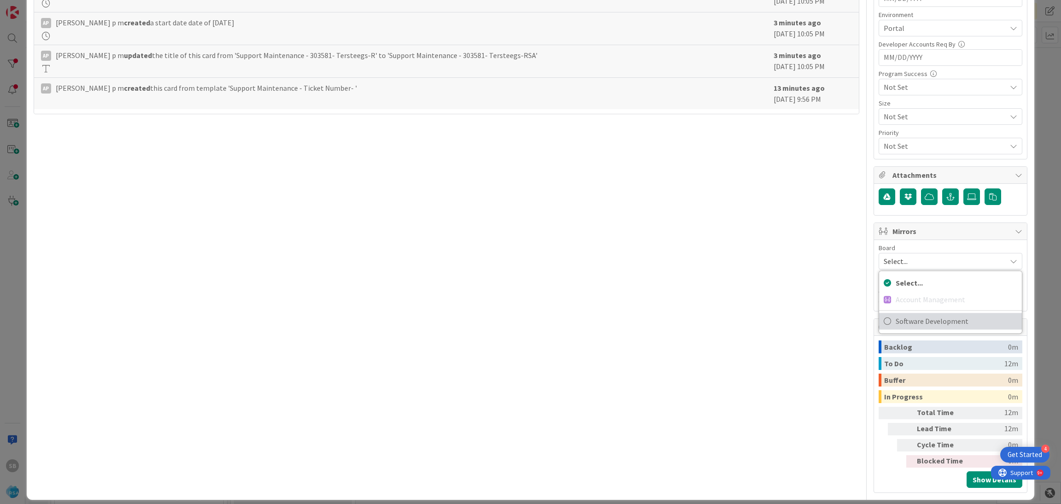 Image resolution: width=1061 pixels, height=504 pixels. Describe the element at coordinates (957, 321) in the screenshot. I see `span: Software Development` at that location.